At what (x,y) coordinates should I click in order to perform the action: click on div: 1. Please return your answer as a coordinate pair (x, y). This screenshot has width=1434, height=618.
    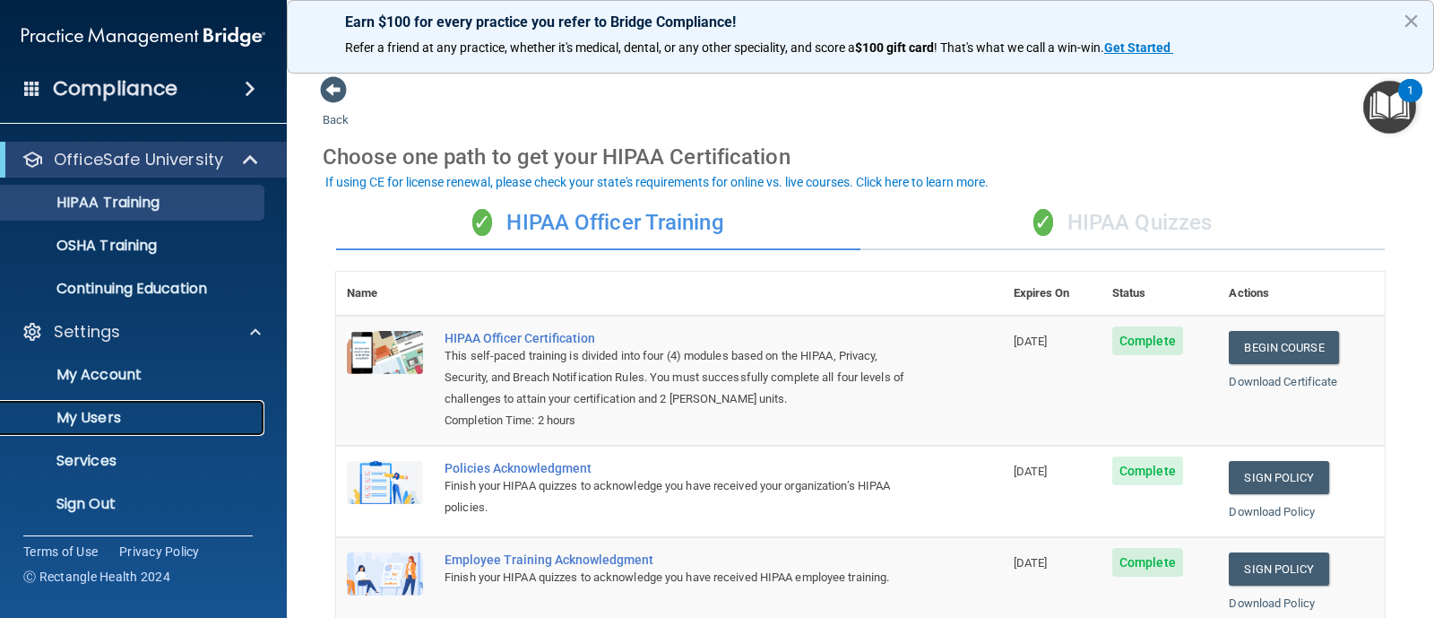
    Looking at the image, I should click on (1410, 102).